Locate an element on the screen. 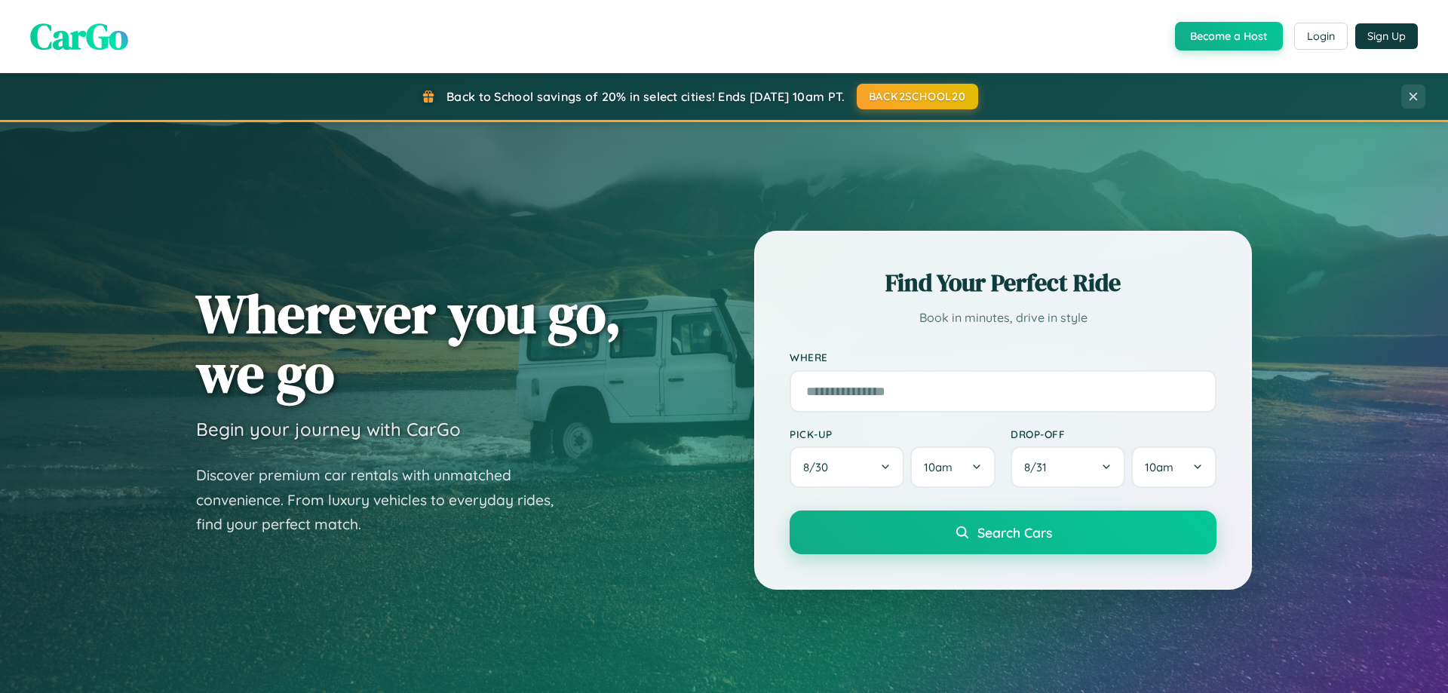  button: BACK2SCHOOL20 is located at coordinates (917, 97).